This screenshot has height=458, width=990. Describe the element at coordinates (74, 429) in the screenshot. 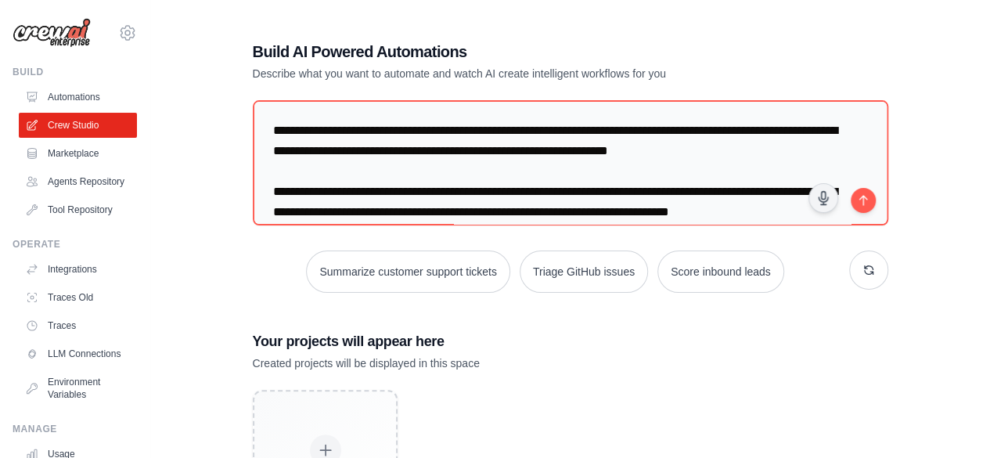

I see `div: Manage` at that location.